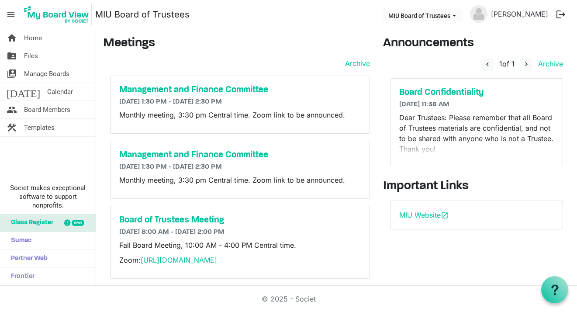  Describe the element at coordinates (423, 215) in the screenshot. I see `a: MIU Websiteopen_in_new` at that location.